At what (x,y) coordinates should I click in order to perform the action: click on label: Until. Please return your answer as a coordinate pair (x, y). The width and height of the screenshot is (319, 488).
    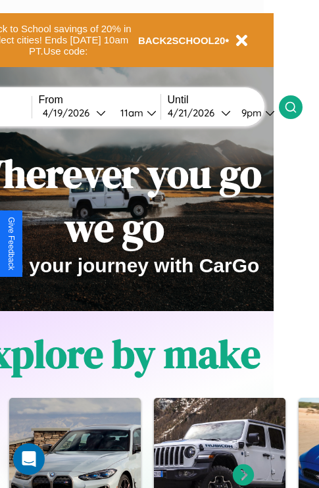
    Looking at the image, I should click on (223, 100).